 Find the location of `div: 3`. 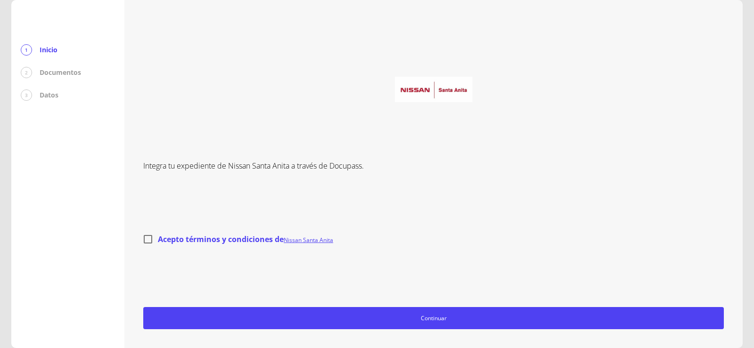

div: 3 is located at coordinates (26, 95).